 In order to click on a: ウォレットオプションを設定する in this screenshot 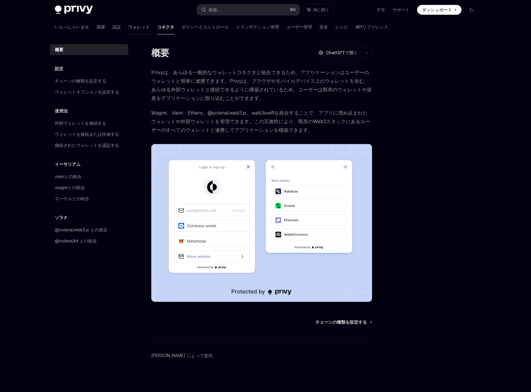, I will do `click(89, 92)`.